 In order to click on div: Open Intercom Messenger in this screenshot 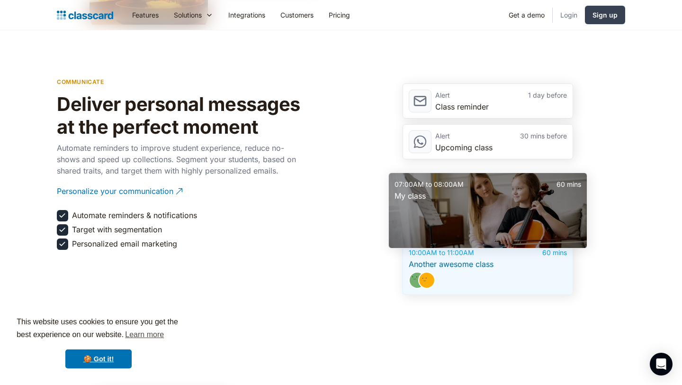, I will do `click(661, 364)`.